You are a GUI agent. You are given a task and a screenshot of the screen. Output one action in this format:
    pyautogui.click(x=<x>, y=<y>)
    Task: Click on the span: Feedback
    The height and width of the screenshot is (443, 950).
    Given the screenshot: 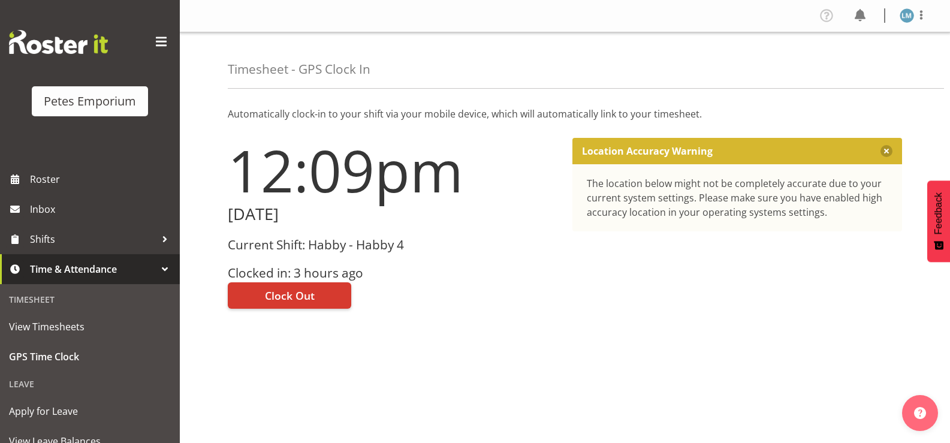 What is the action you would take?
    pyautogui.click(x=939, y=213)
    